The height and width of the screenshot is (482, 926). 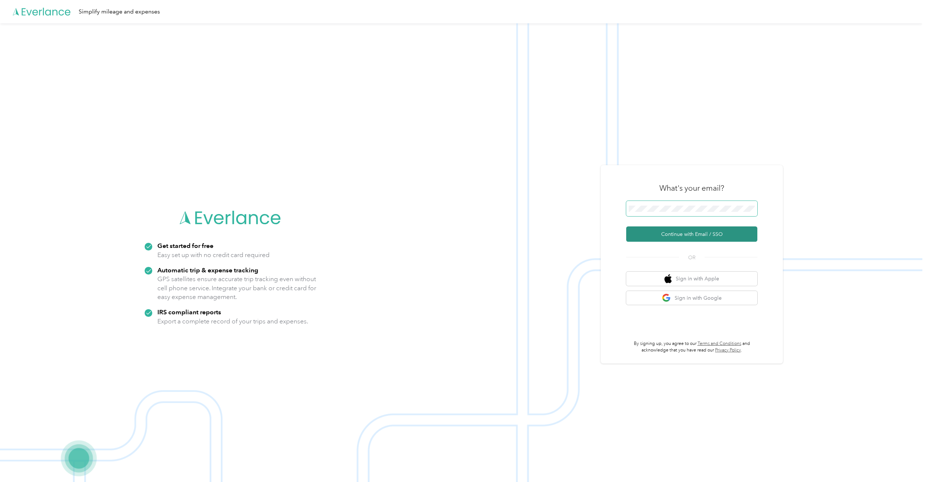 What do you see at coordinates (208, 270) in the screenshot?
I see `strong: Automatic trip & expense tracking` at bounding box center [208, 270].